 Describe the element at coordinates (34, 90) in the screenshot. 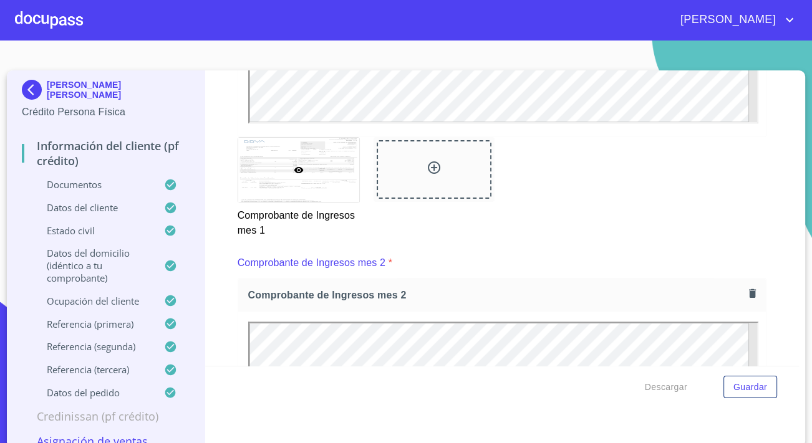

I see `img: Docupass spot blue` at that location.